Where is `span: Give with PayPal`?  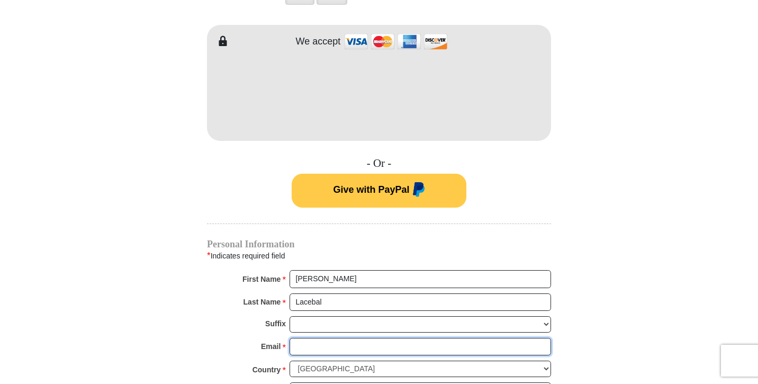 span: Give with PayPal is located at coordinates (371, 190).